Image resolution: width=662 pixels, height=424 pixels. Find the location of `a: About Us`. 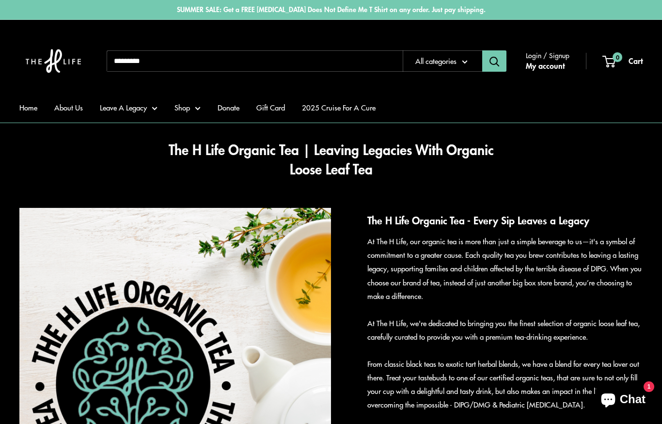

a: About Us is located at coordinates (68, 108).